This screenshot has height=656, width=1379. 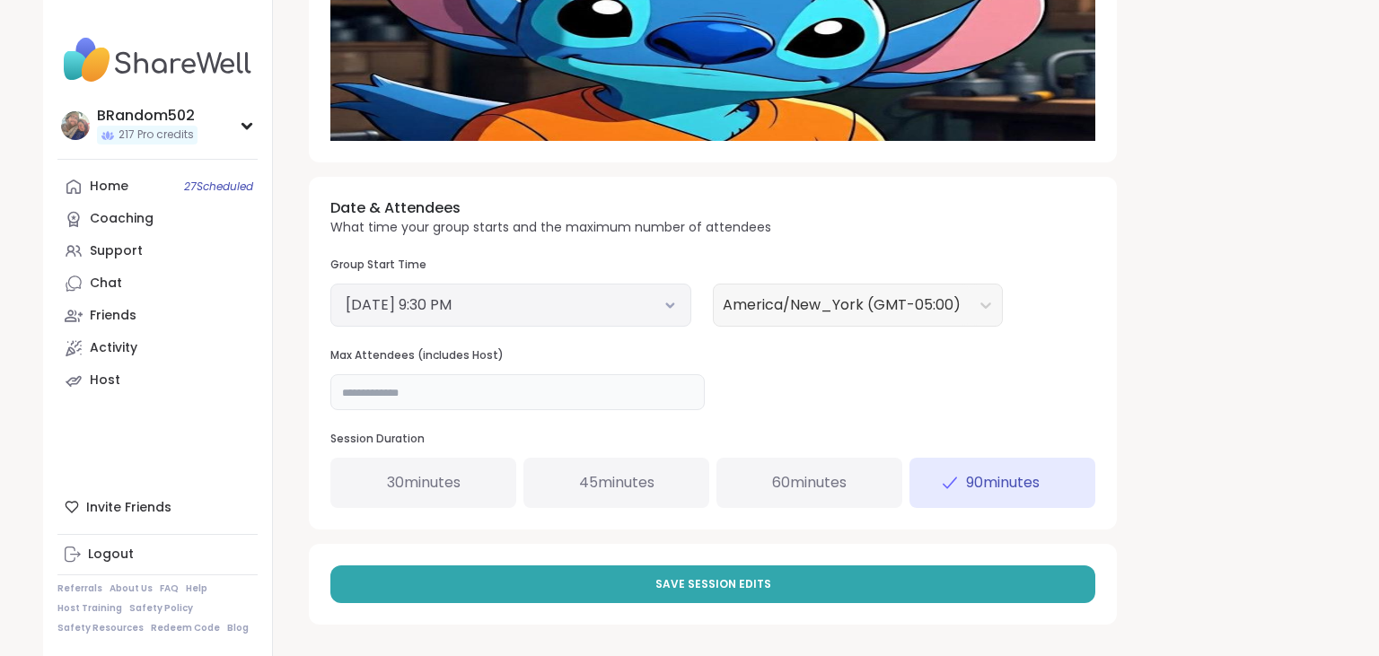 I want to click on a: Safety Policy, so click(x=161, y=609).